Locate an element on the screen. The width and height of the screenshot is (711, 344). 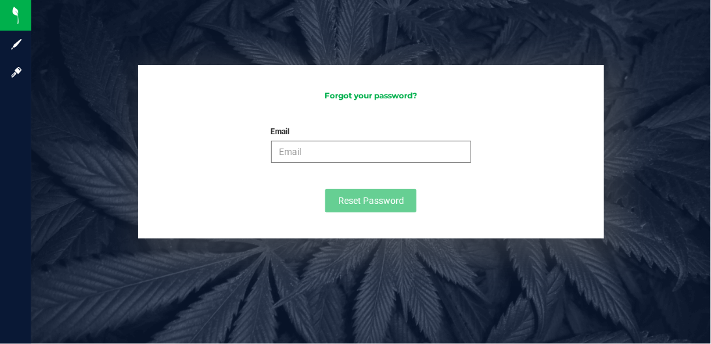
label: Email is located at coordinates (280, 132).